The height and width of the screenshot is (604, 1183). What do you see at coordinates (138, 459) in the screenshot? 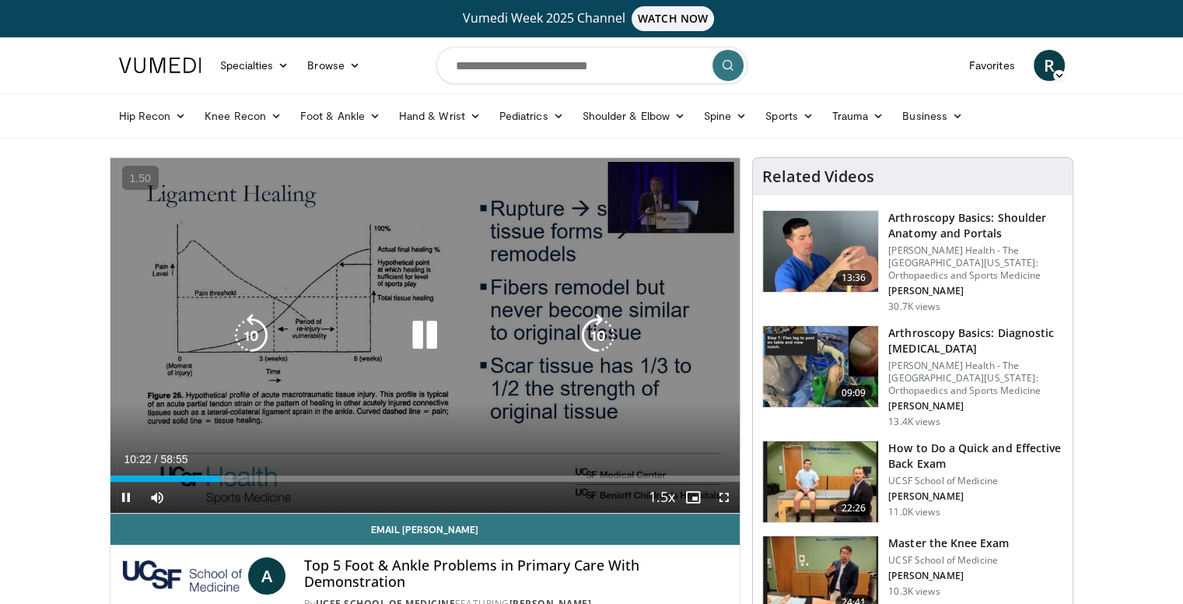
I see `span: 10:22` at bounding box center [138, 459].